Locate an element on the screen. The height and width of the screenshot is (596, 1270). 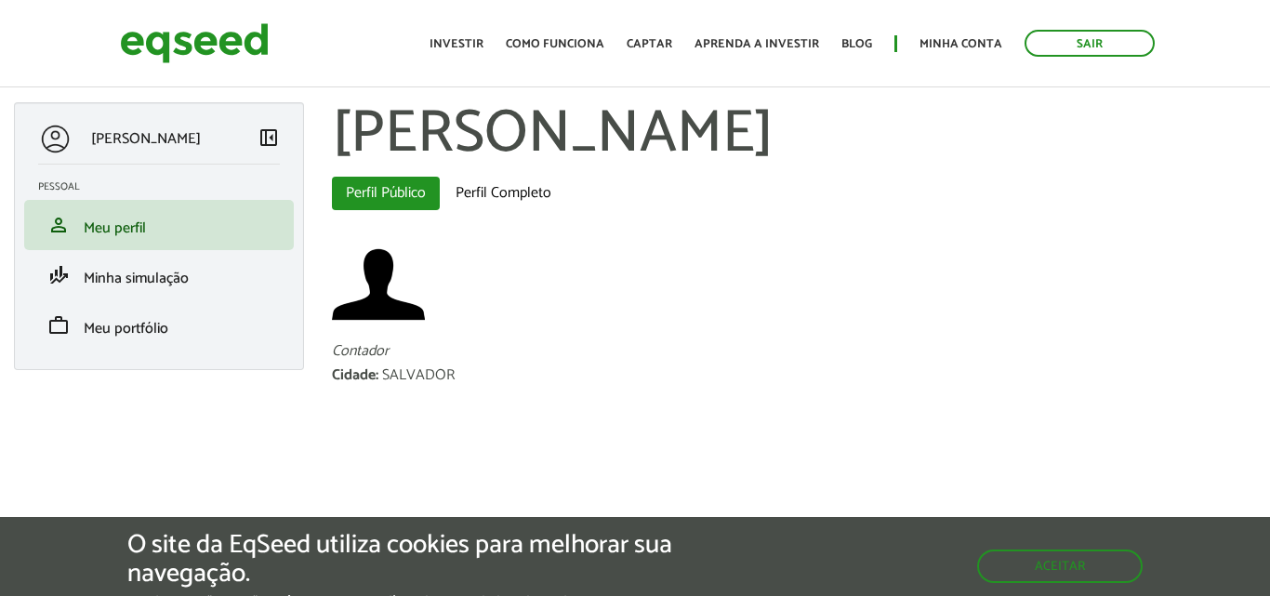
li: Meu perfil is located at coordinates (159, 225).